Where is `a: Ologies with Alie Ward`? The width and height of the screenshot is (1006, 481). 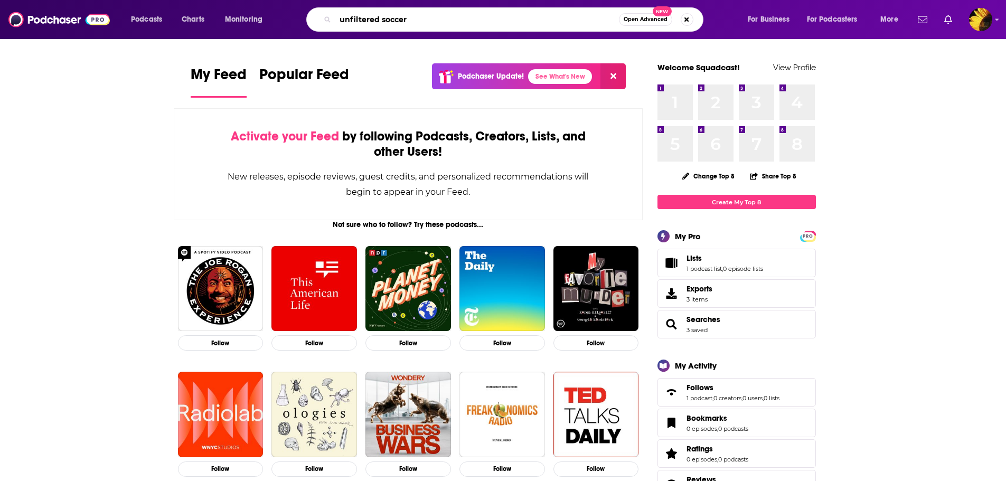 a: Ologies with Alie Ward is located at coordinates (314, 414).